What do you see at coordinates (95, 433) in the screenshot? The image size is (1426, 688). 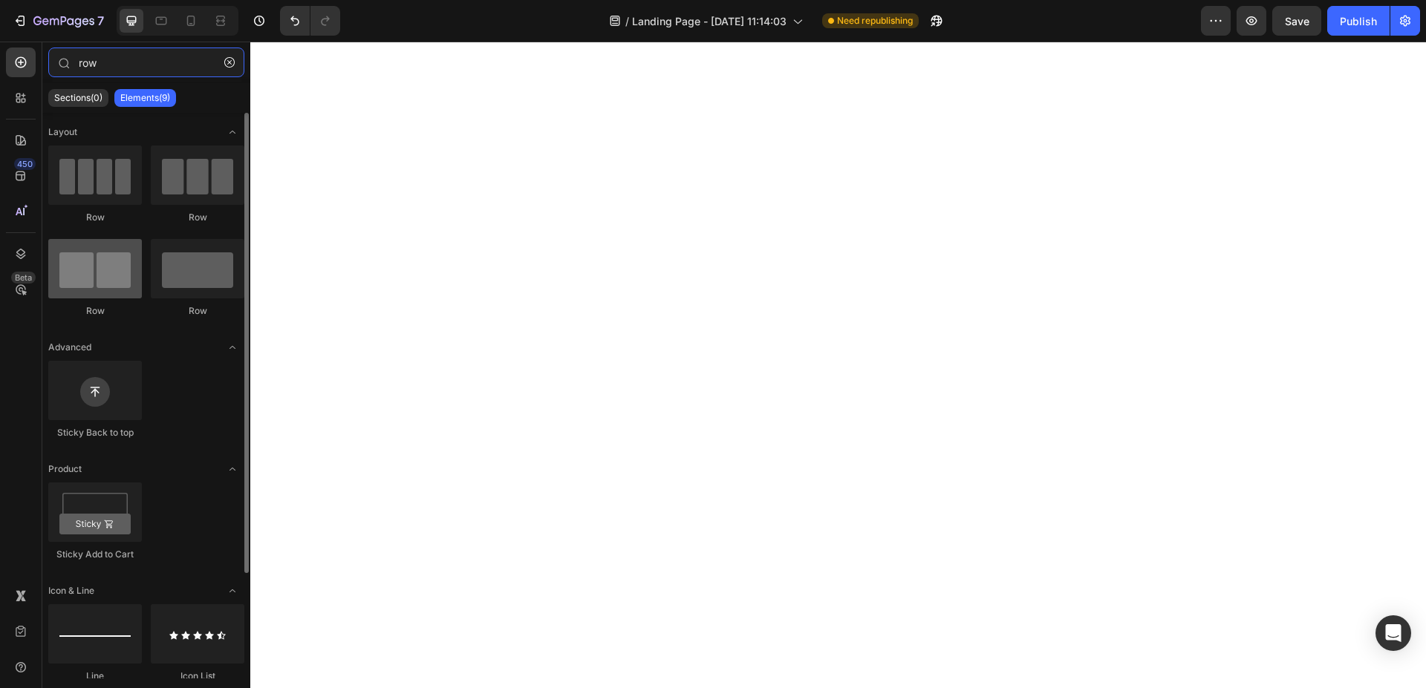 I see `div: Sticky Back to top` at bounding box center [95, 433].